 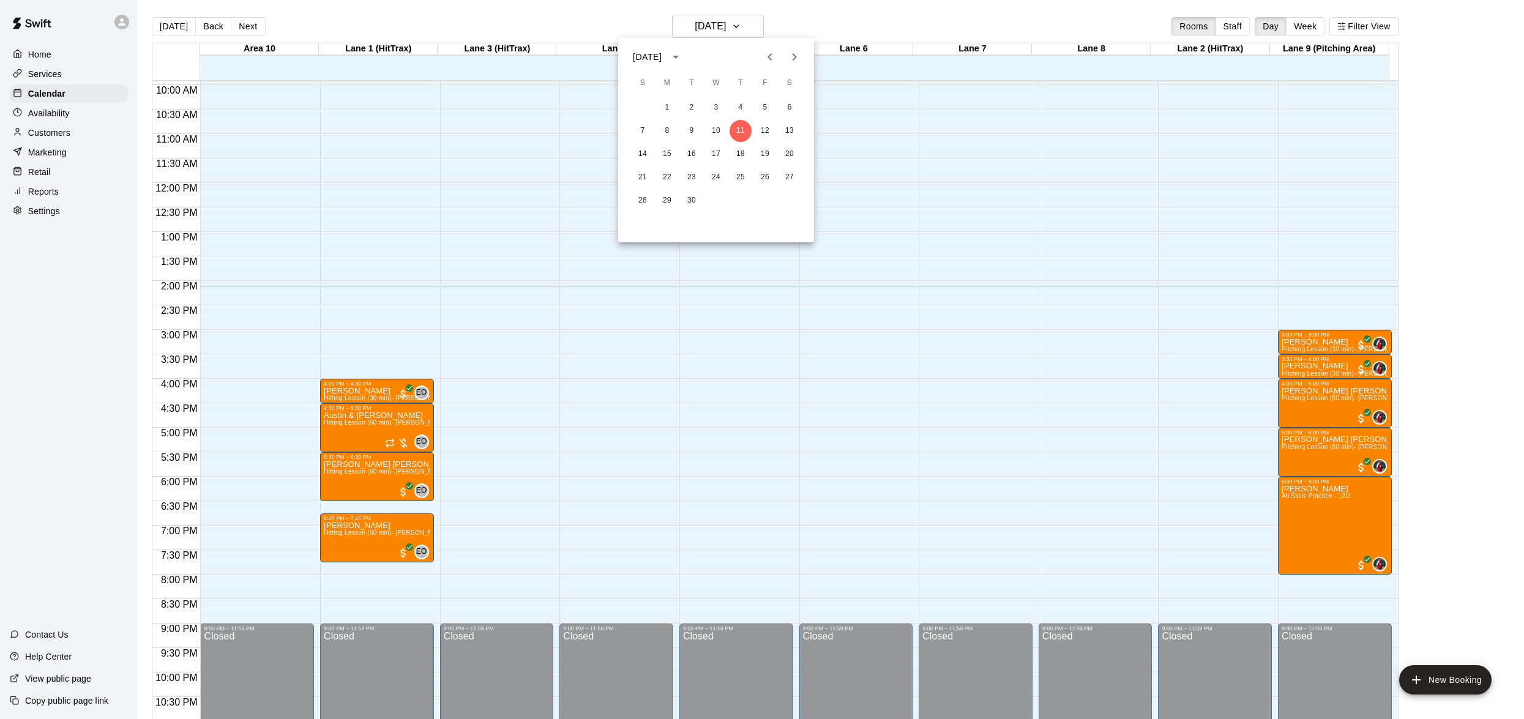 I want to click on button: 5, so click(x=765, y=108).